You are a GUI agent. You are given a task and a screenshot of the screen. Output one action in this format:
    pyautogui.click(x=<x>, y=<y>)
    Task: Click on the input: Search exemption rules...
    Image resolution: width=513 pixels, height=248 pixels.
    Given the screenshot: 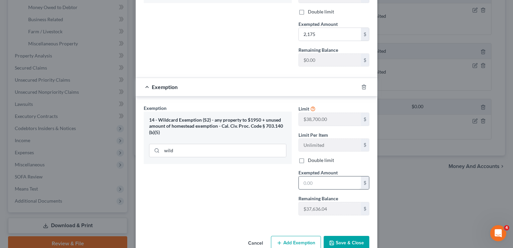 What is the action you would take?
    pyautogui.click(x=224, y=151)
    